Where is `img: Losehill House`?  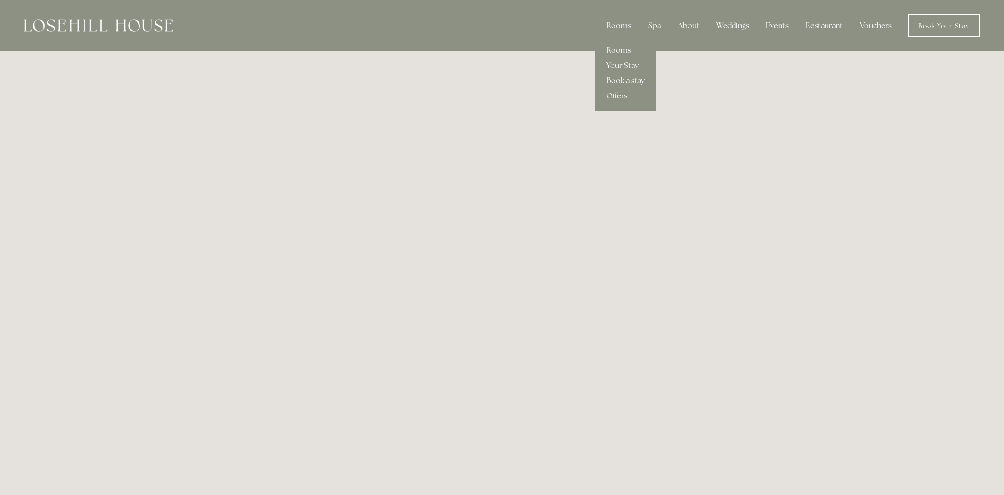
img: Losehill House is located at coordinates (98, 26).